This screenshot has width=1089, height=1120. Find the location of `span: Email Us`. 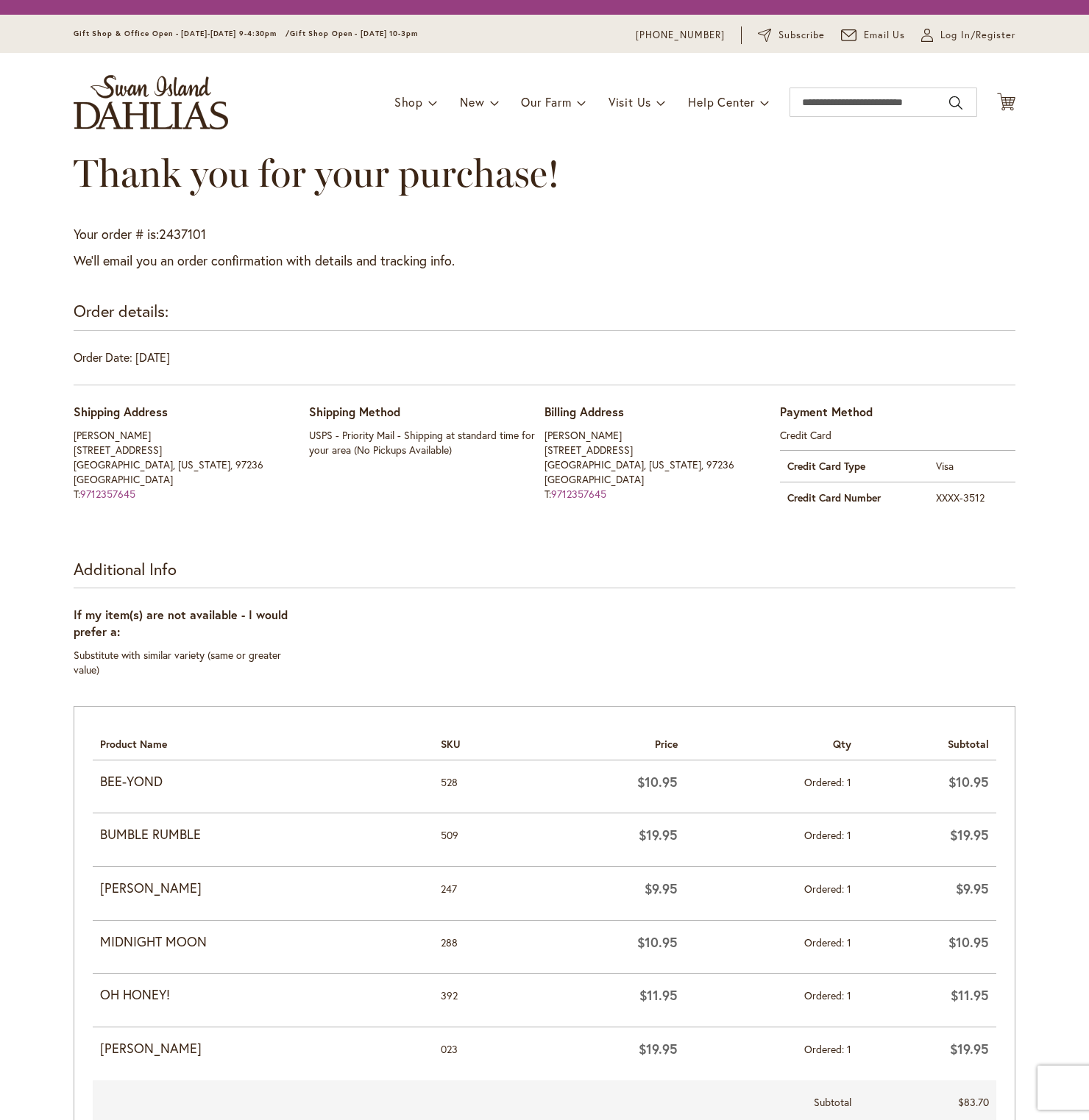

span: Email Us is located at coordinates (884, 36).